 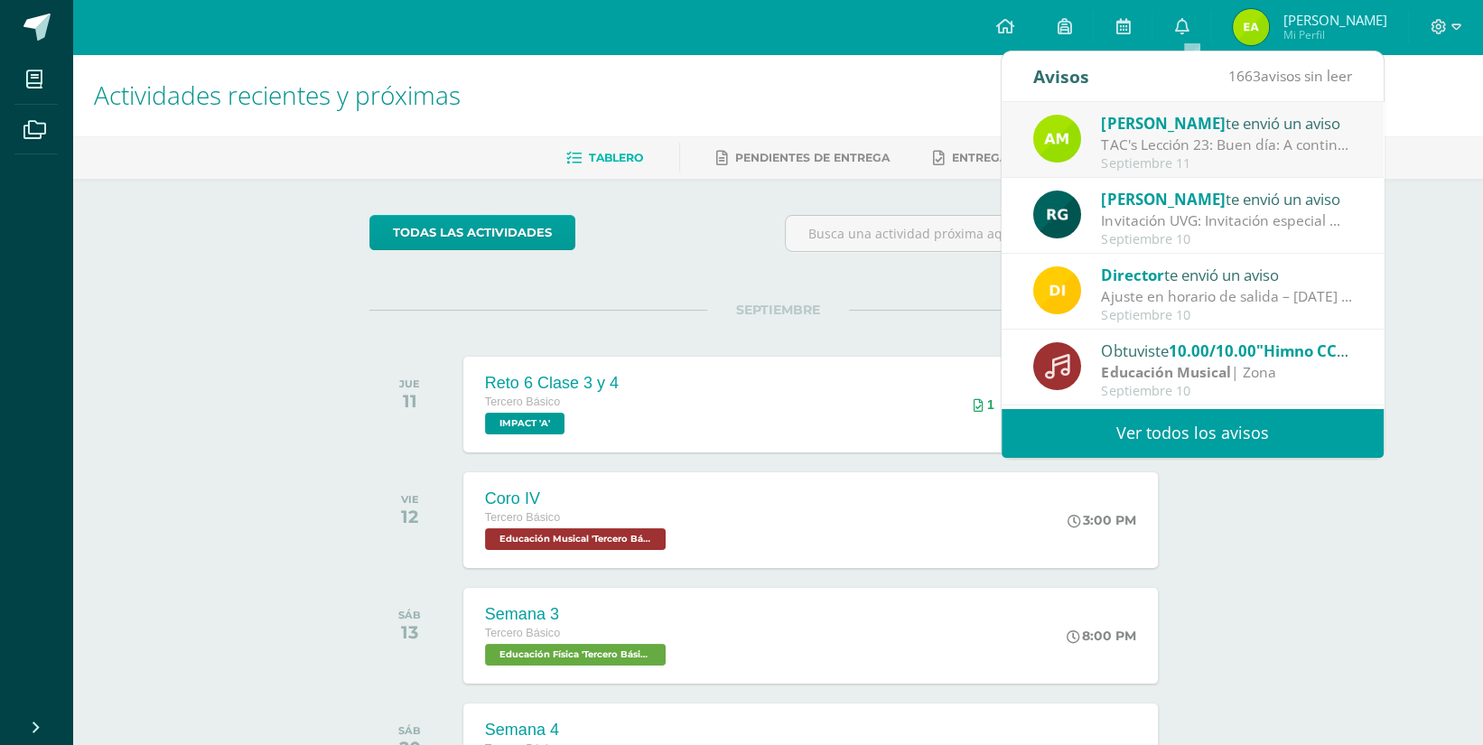 I want to click on div: 8:00 PM, so click(x=1101, y=636).